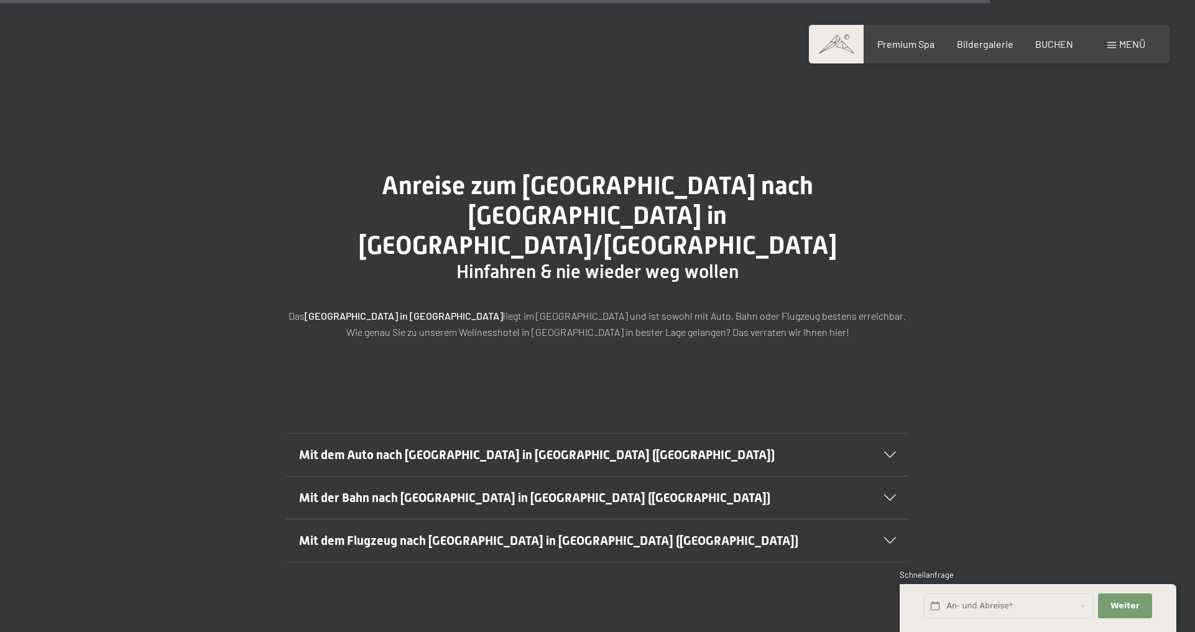 This screenshot has width=1195, height=632. Describe the element at coordinates (1132, 44) in the screenshot. I see `span: Menü` at that location.